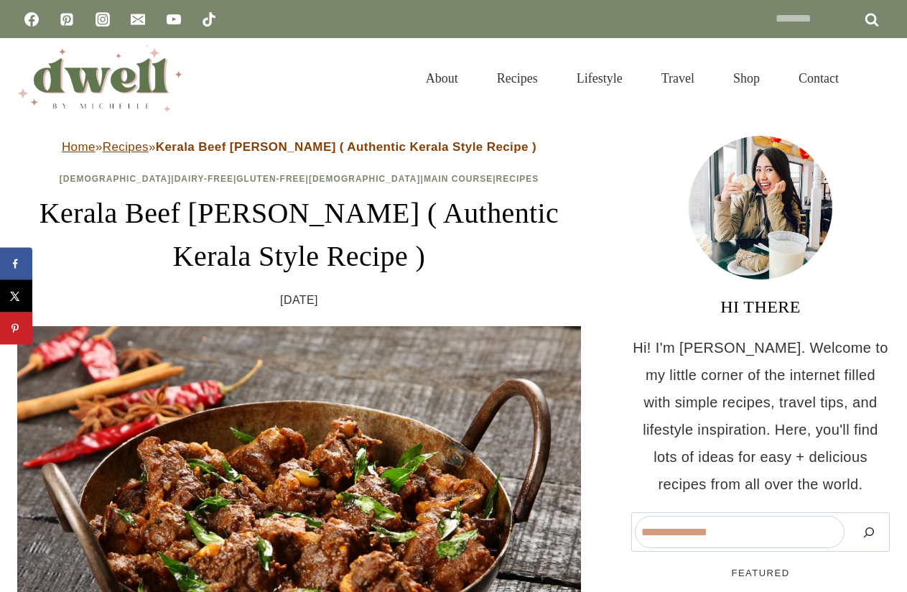 This screenshot has height=592, width=907. Describe the element at coordinates (869, 531) in the screenshot. I see `button: Search` at that location.